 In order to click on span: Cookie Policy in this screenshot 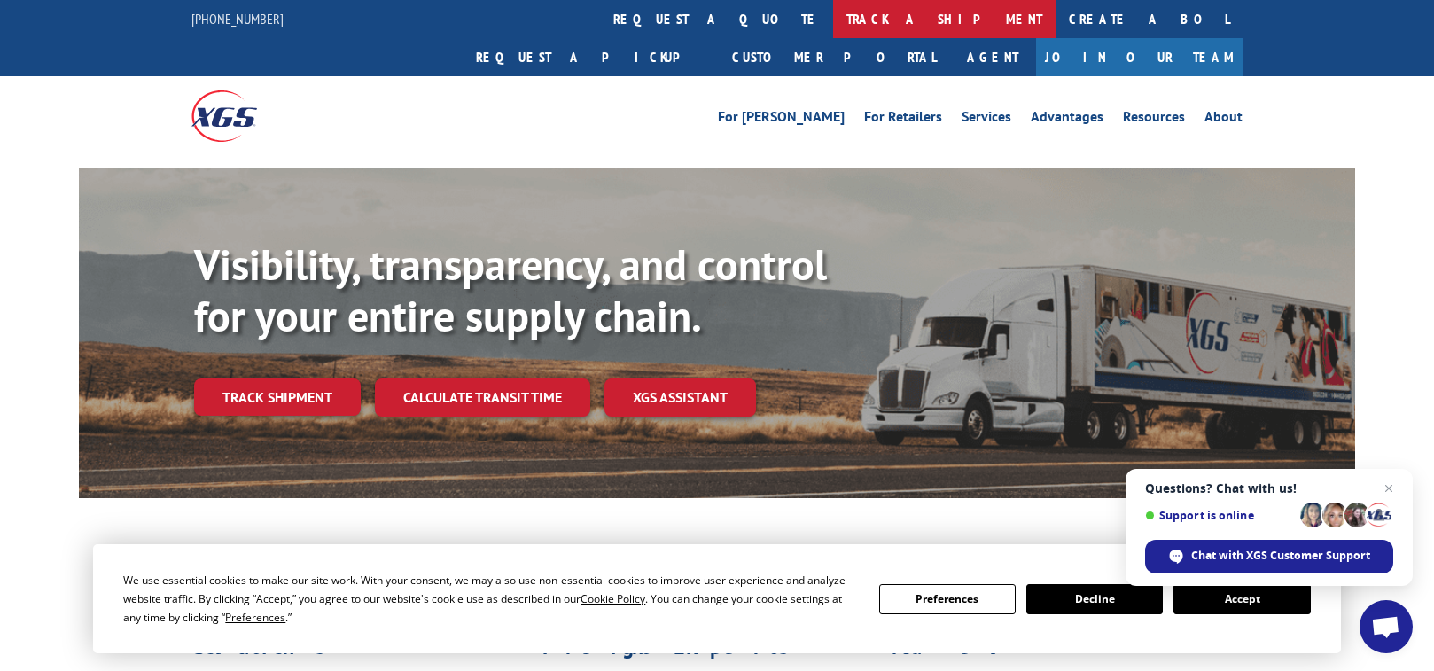, I will do `click(612, 598)`.